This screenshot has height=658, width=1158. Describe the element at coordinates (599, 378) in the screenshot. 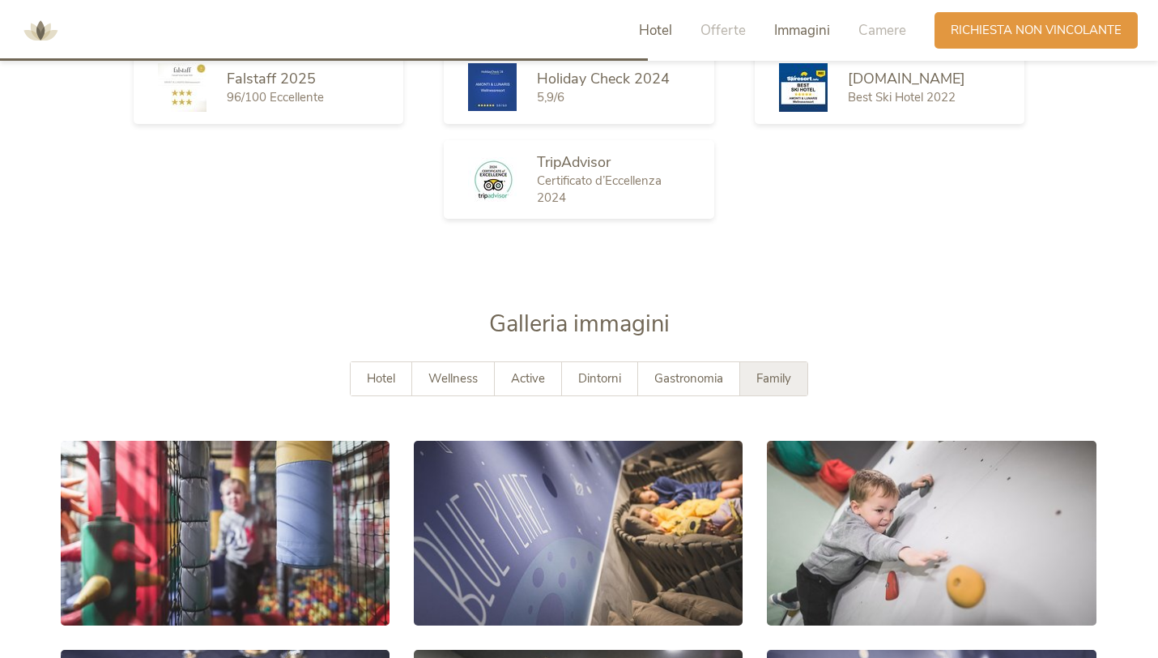

I see `span: Dintorni` at that location.